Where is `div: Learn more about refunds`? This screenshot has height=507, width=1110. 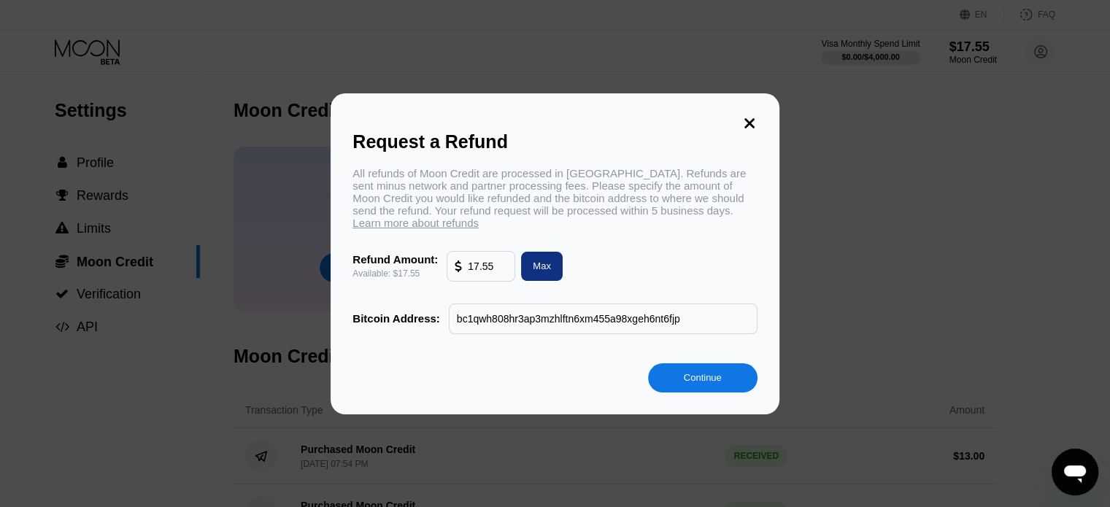 div: Learn more about refunds is located at coordinates (415, 223).